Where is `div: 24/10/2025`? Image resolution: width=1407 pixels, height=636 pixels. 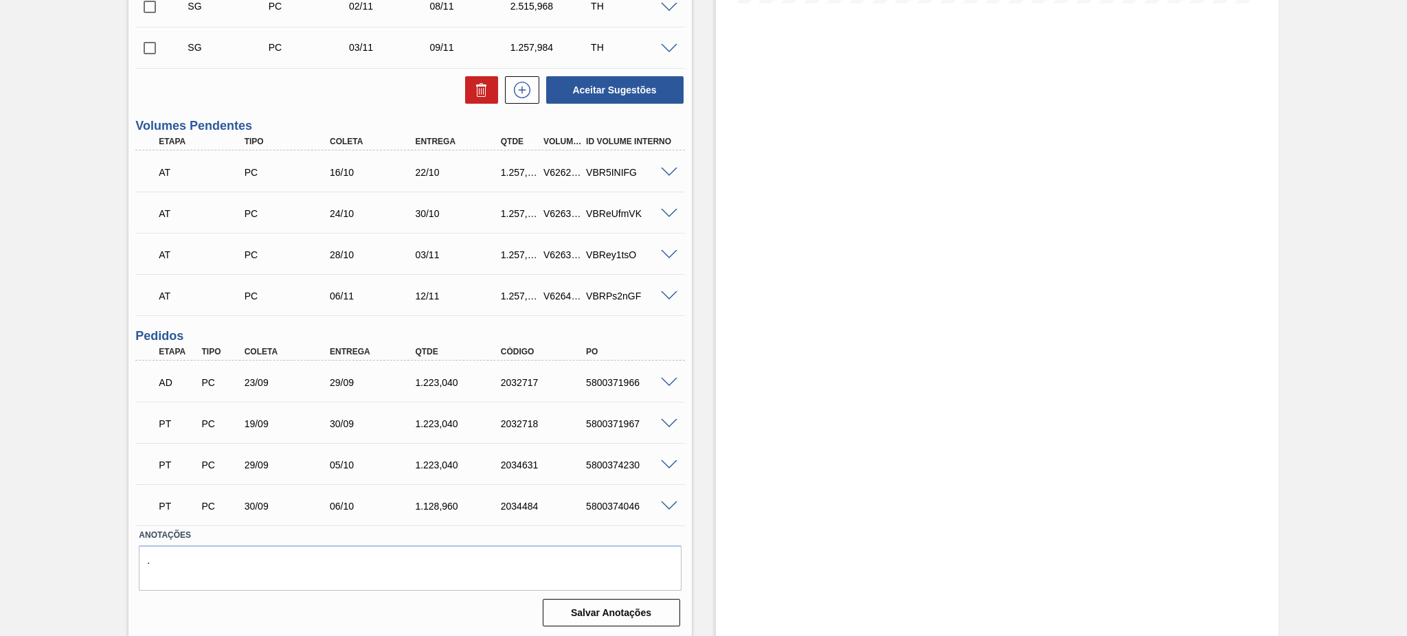 div: 24/10/2025 is located at coordinates (375, 214).